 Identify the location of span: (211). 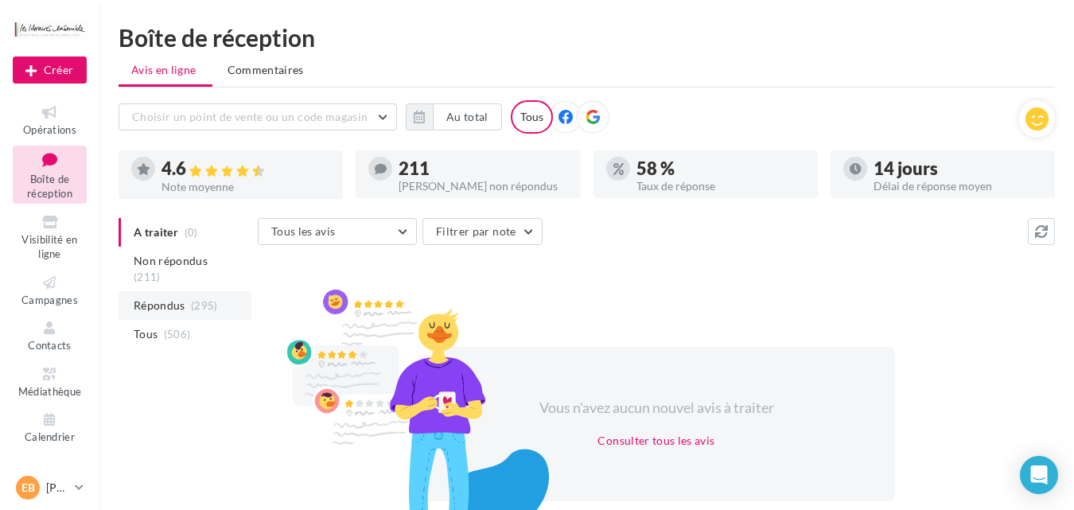
(147, 277).